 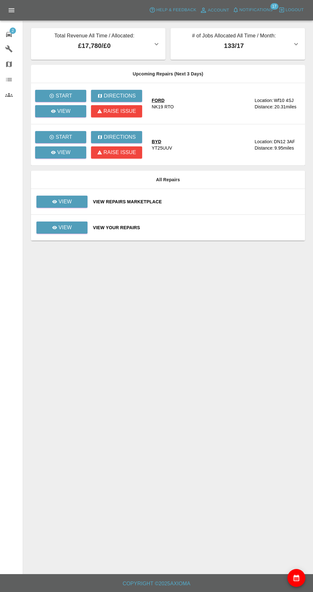 I want to click on button: # of Jobs Allocated All Time / Month:133/17, so click(x=238, y=44).